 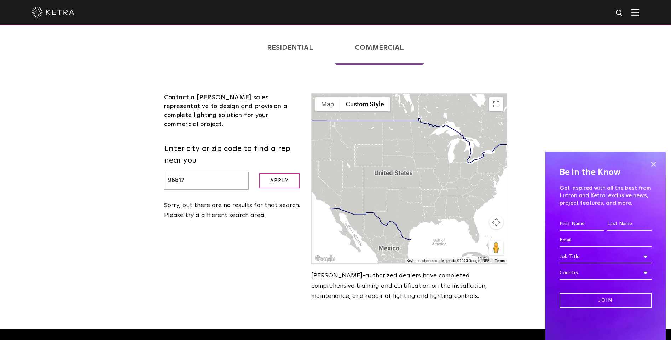 I want to click on input: Email, so click(x=606, y=241).